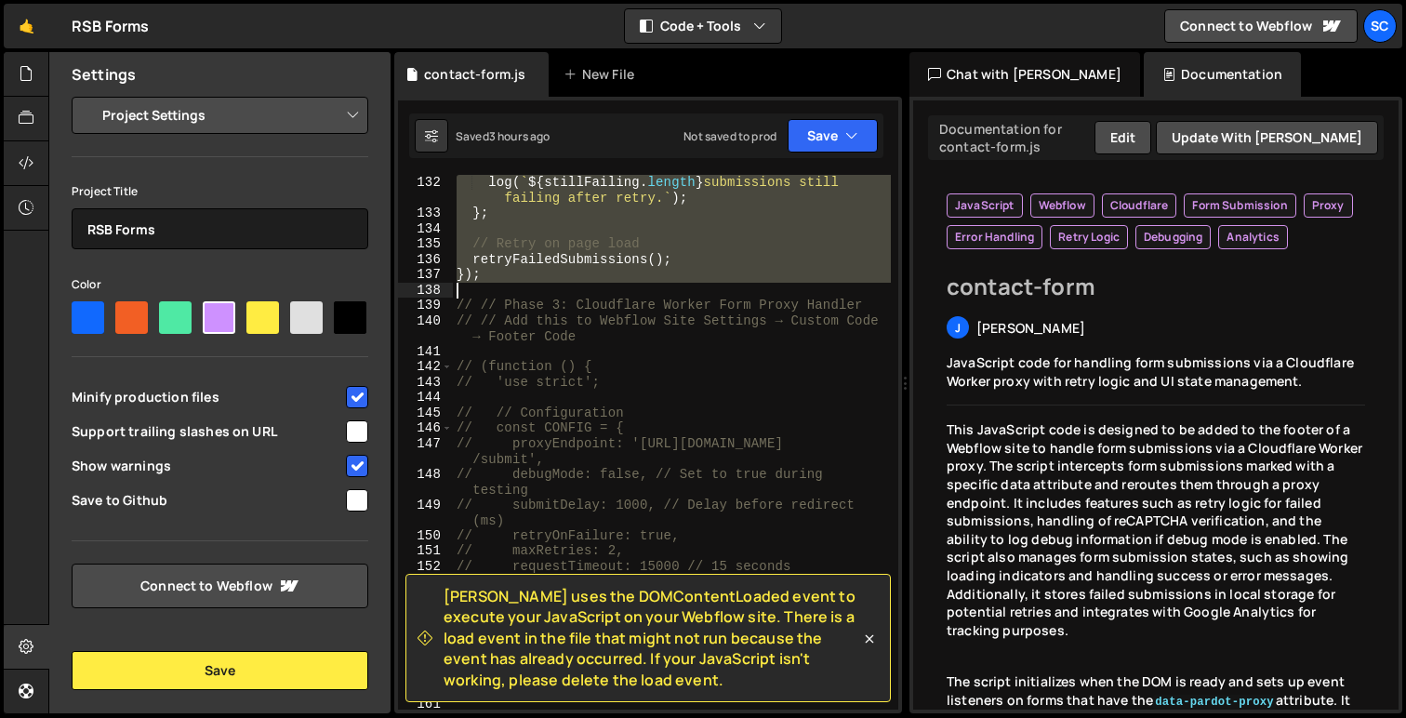  I want to click on div: New File, so click(603, 74).